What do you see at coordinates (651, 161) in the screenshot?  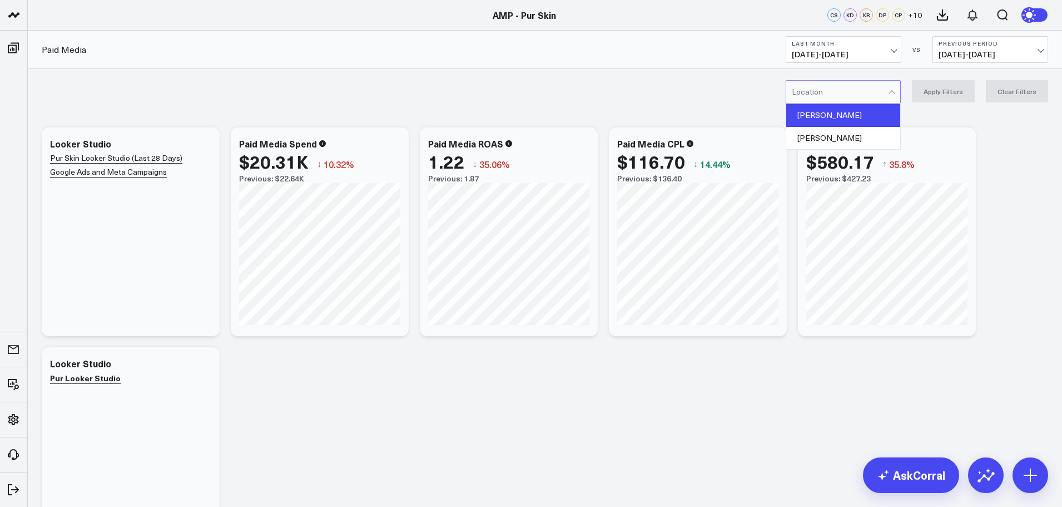 I see `div: $116.70` at bounding box center [651, 161].